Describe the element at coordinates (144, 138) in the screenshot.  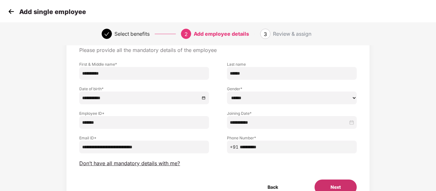
I see `label: Email ID` at that location.